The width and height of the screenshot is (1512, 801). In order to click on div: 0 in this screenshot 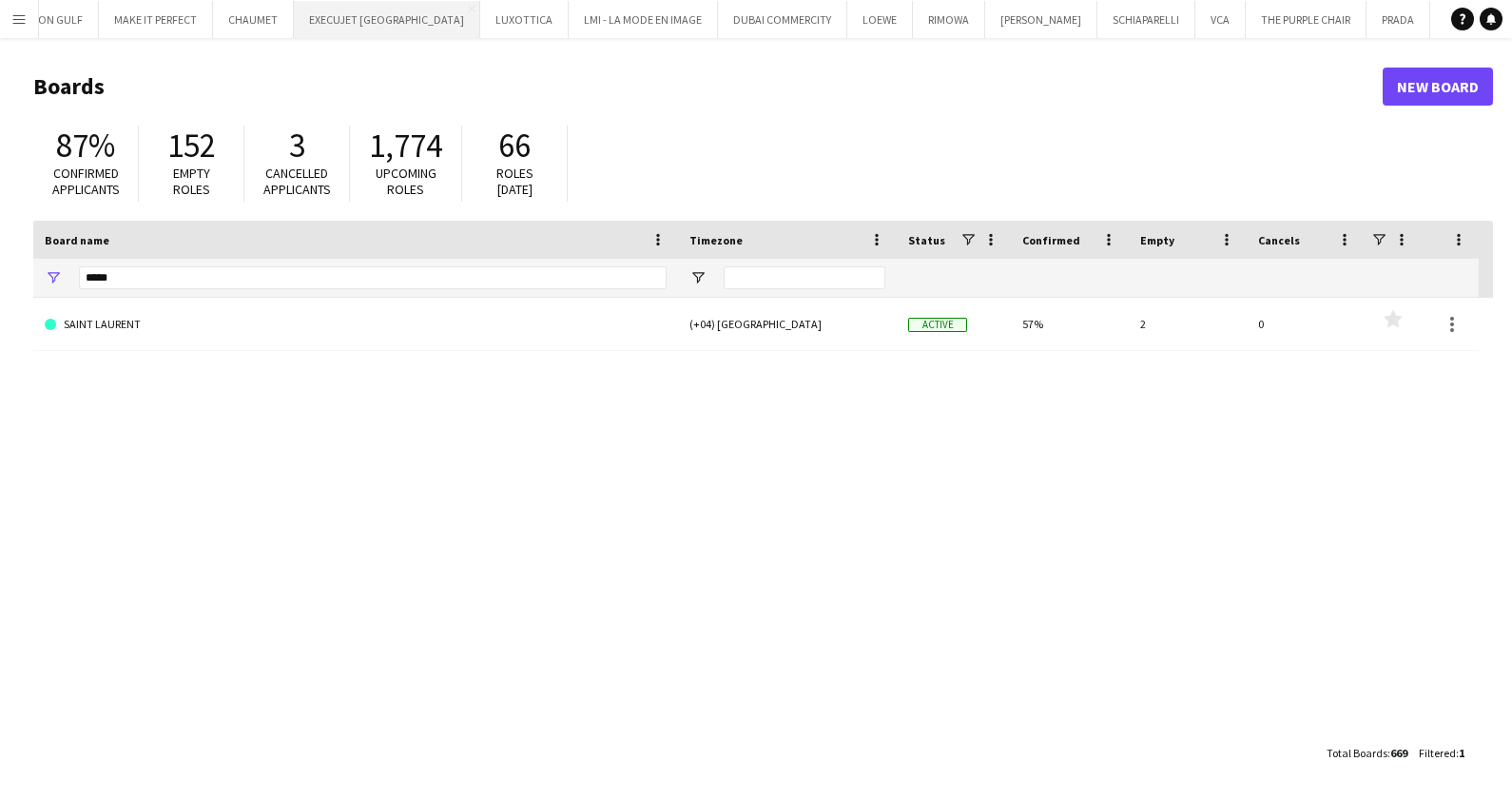, I will do `click(1306, 323)`.